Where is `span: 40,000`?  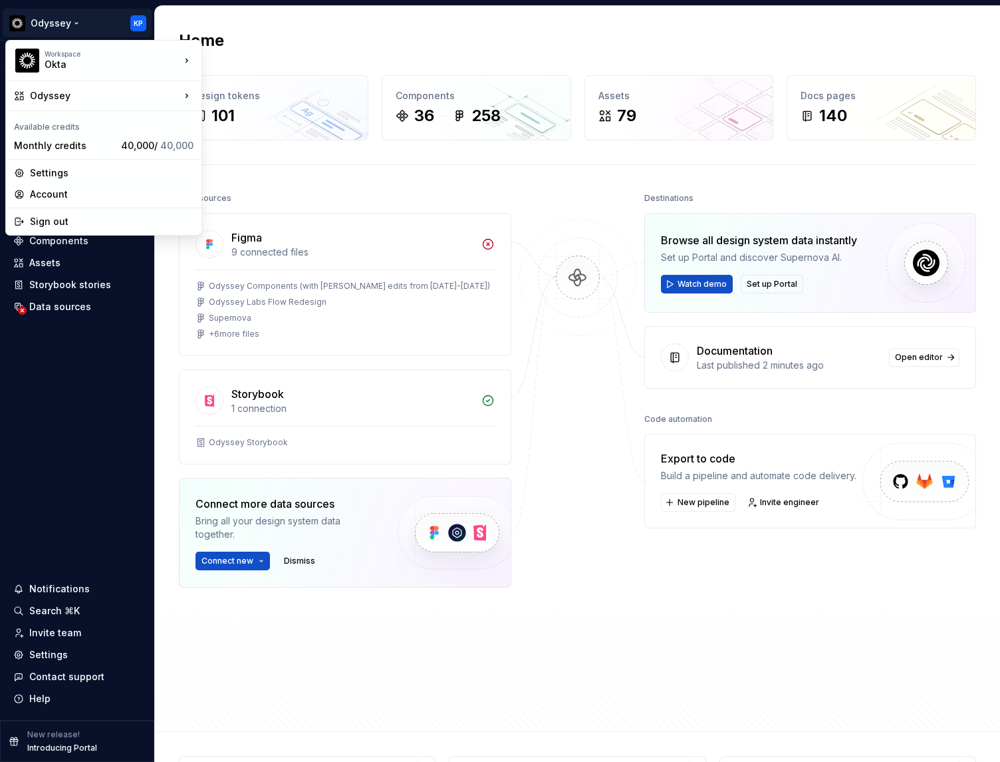 span: 40,000 is located at coordinates (177, 145).